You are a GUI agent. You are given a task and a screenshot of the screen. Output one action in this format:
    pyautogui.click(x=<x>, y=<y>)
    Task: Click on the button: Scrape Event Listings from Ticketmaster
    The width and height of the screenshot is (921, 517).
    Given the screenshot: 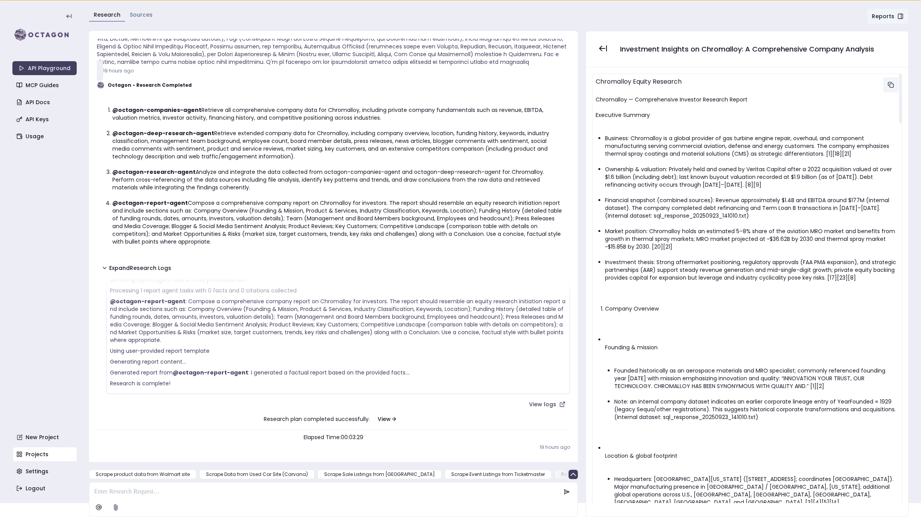 What is the action you would take?
    pyautogui.click(x=498, y=475)
    